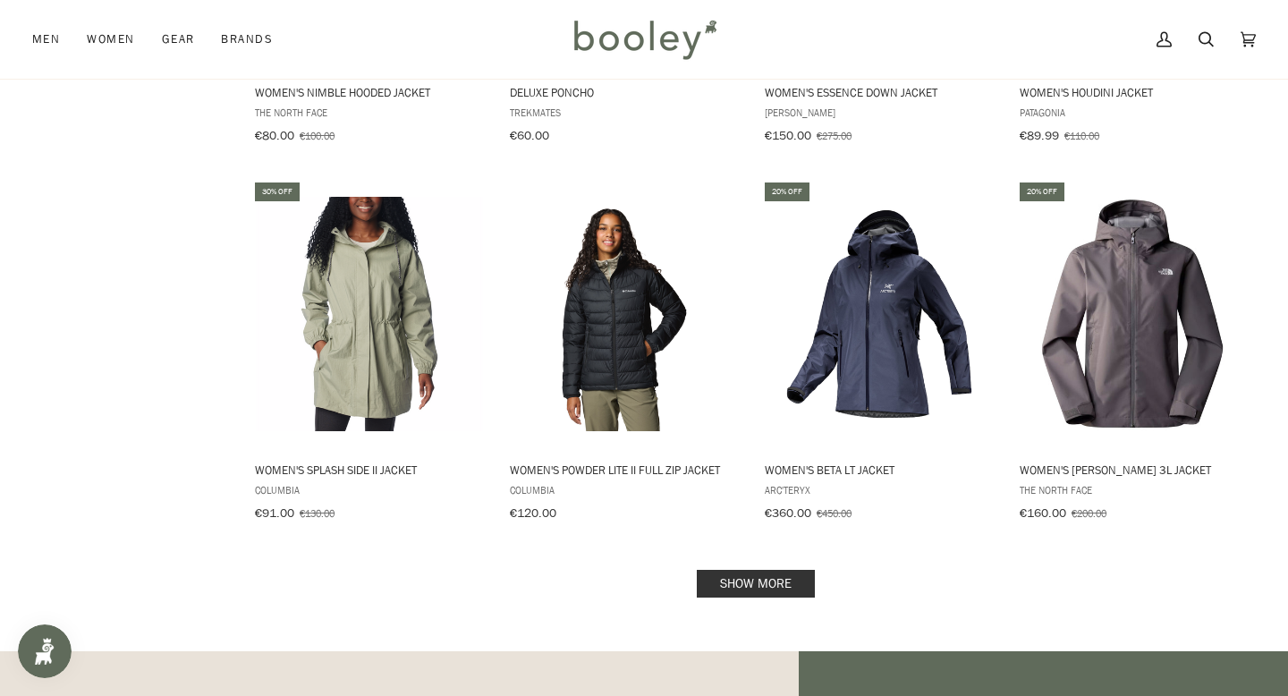  Describe the element at coordinates (755, 583) in the screenshot. I see `div: Pagination` at that location.